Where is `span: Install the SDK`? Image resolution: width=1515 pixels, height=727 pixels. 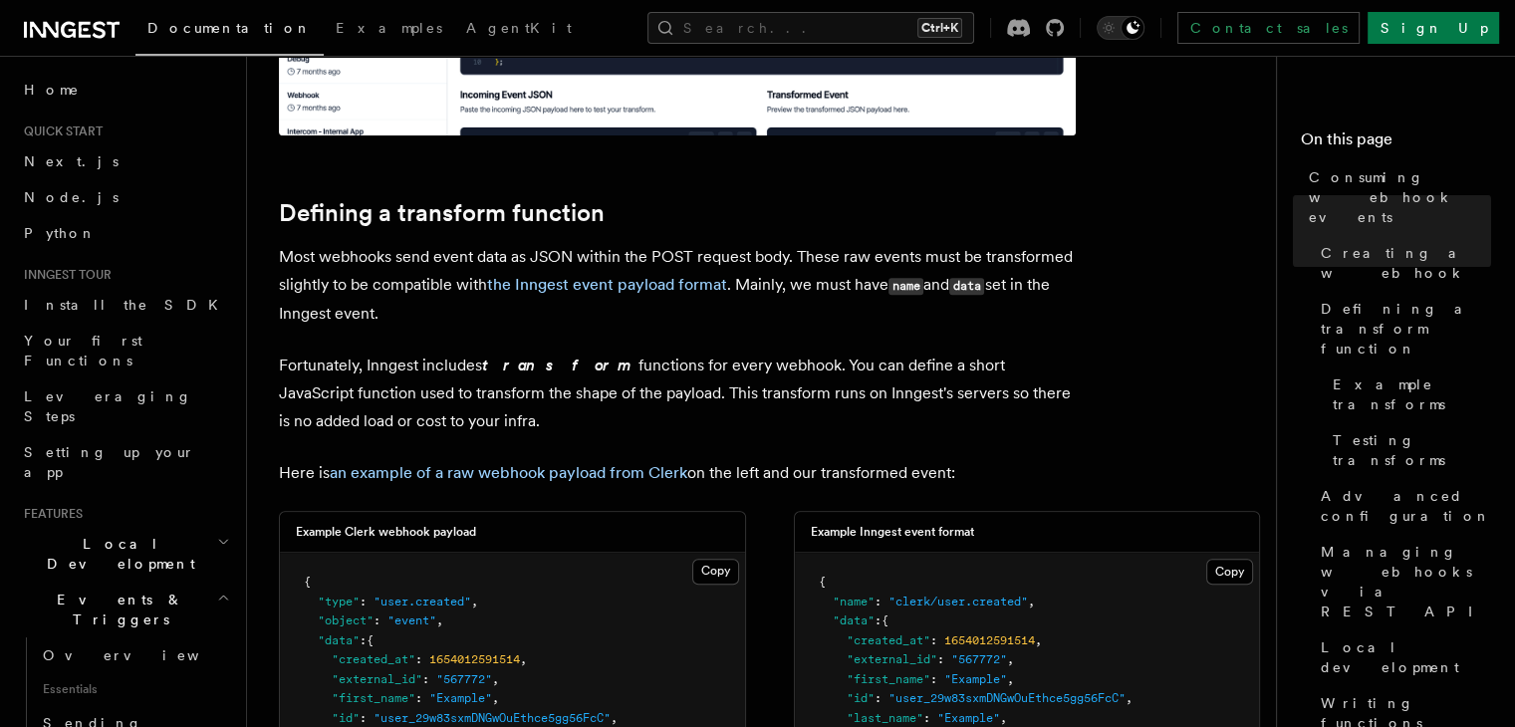 span: Install the SDK is located at coordinates (127, 305).